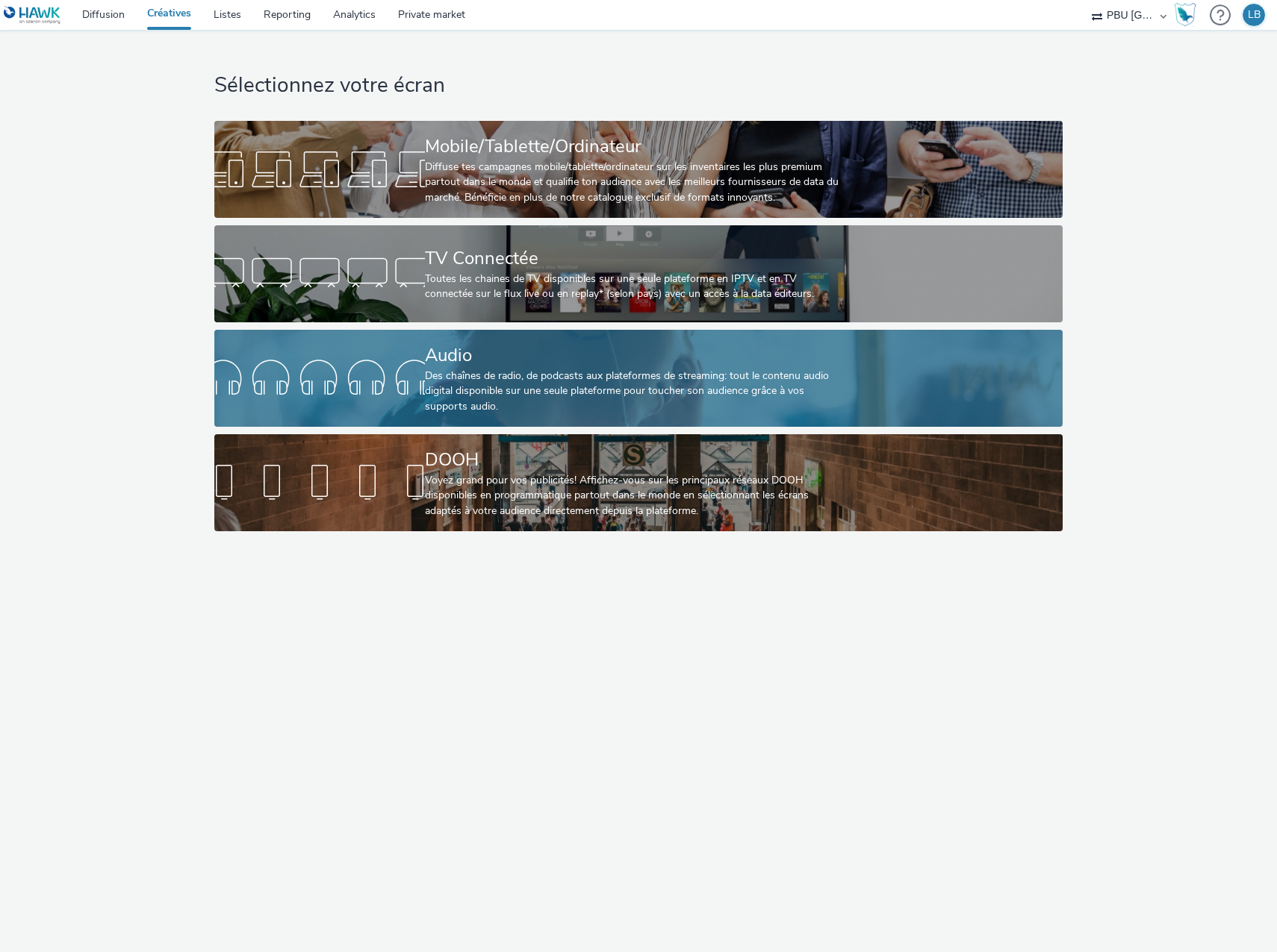 The width and height of the screenshot is (1277, 952). What do you see at coordinates (635, 286) in the screenshot?
I see `div: Toutes les chaines de TV disponibles sur une seule plateforme en IPTV et en TV connectée sur le f...` at bounding box center [635, 286].